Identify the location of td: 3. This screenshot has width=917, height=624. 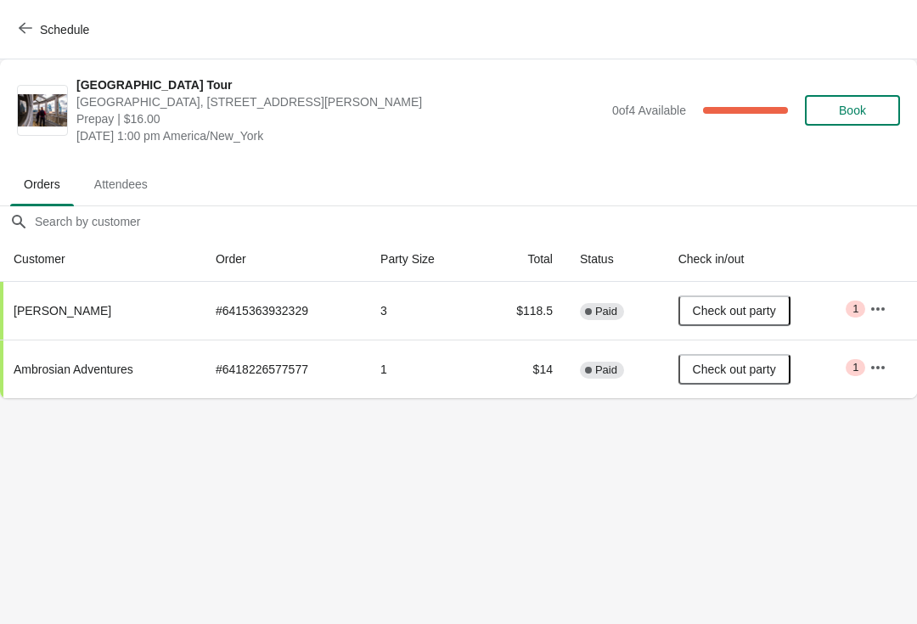
(423, 311).